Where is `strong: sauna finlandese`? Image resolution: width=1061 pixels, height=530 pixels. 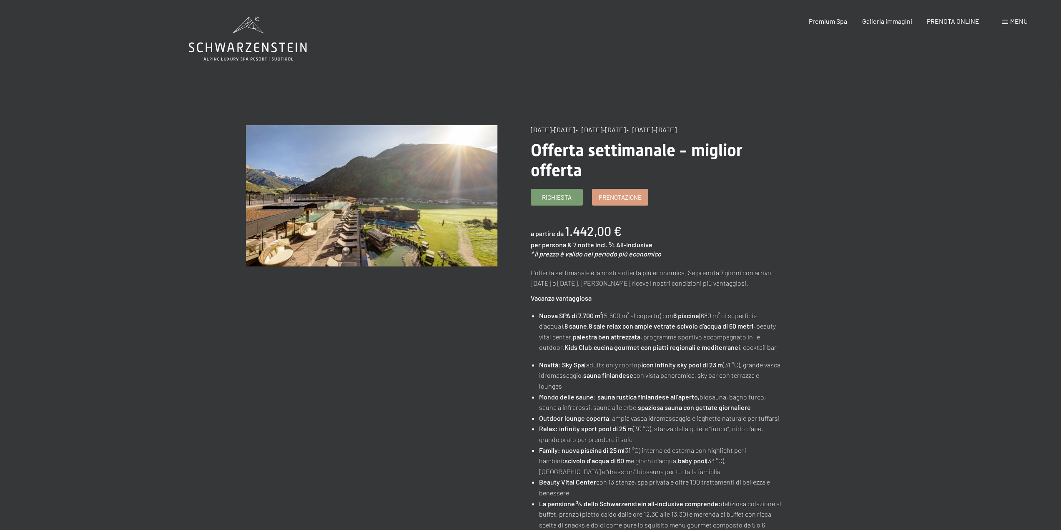 strong: sauna finlandese is located at coordinates (608, 375).